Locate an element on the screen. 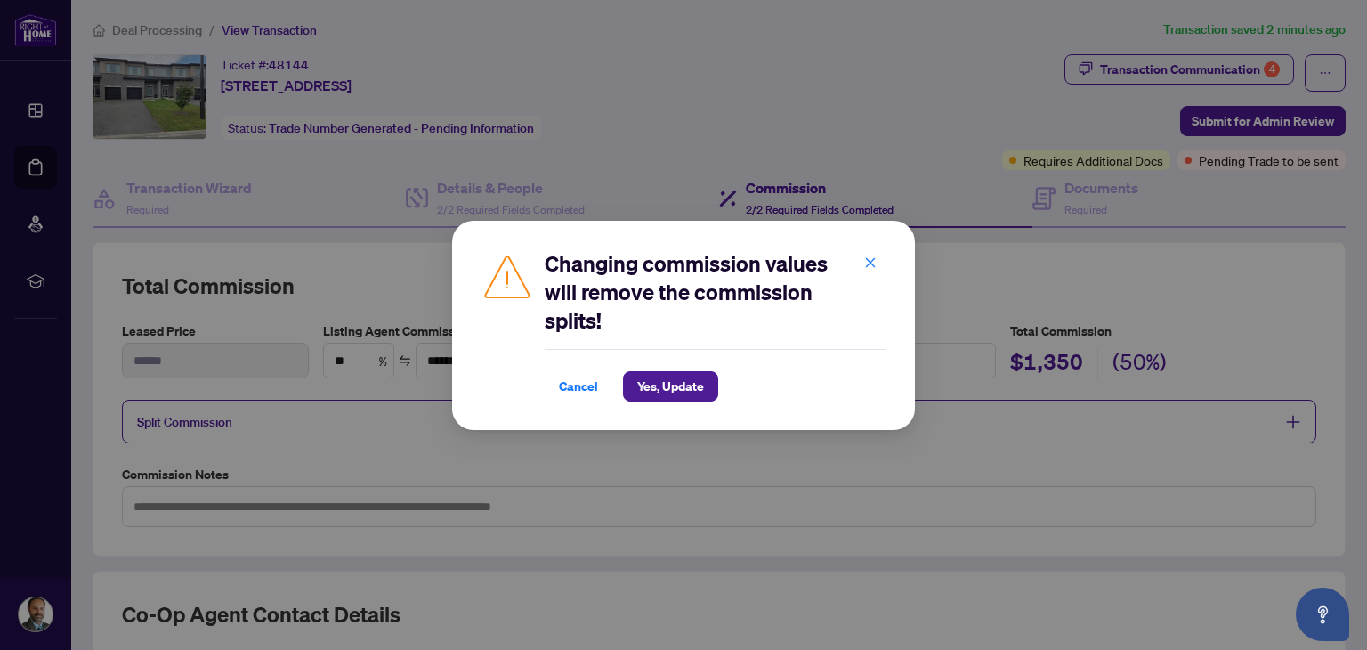 This screenshot has width=1367, height=650. h2: Changing commission values will remove the commission splits! is located at coordinates (716, 292).